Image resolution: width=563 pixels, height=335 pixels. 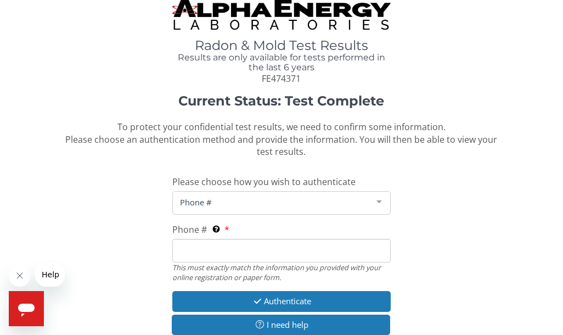 What do you see at coordinates (15, 12) in the screenshot?
I see `span: Help` at bounding box center [15, 12].